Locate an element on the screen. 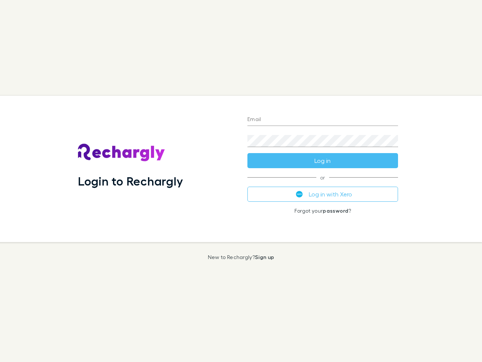 The image size is (482, 362). p: Forgot your ? is located at coordinates (323, 211).